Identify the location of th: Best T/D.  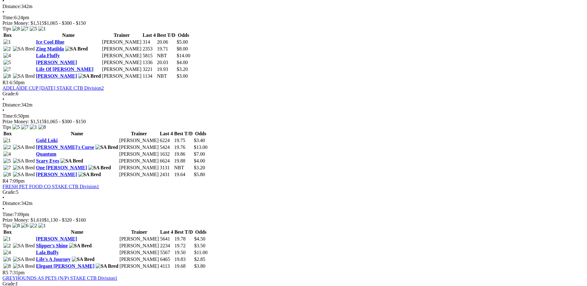
(184, 232).